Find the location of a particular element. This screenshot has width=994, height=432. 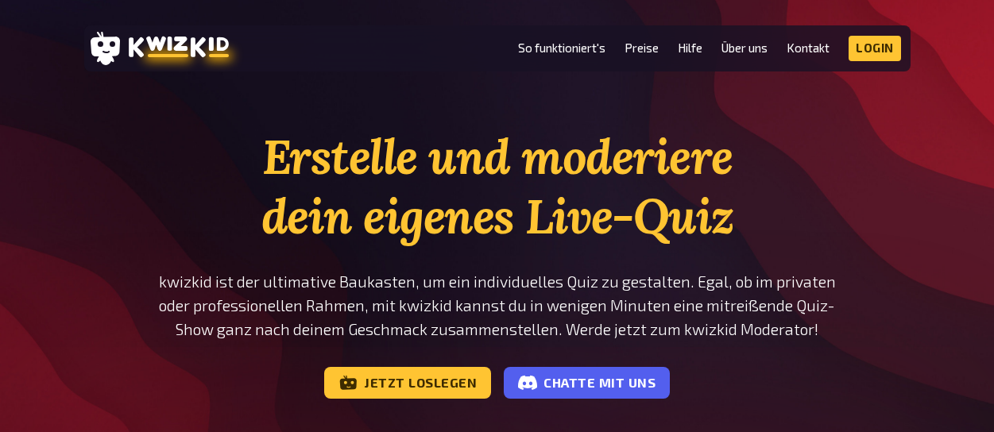

a: Hilfe is located at coordinates (690, 48).